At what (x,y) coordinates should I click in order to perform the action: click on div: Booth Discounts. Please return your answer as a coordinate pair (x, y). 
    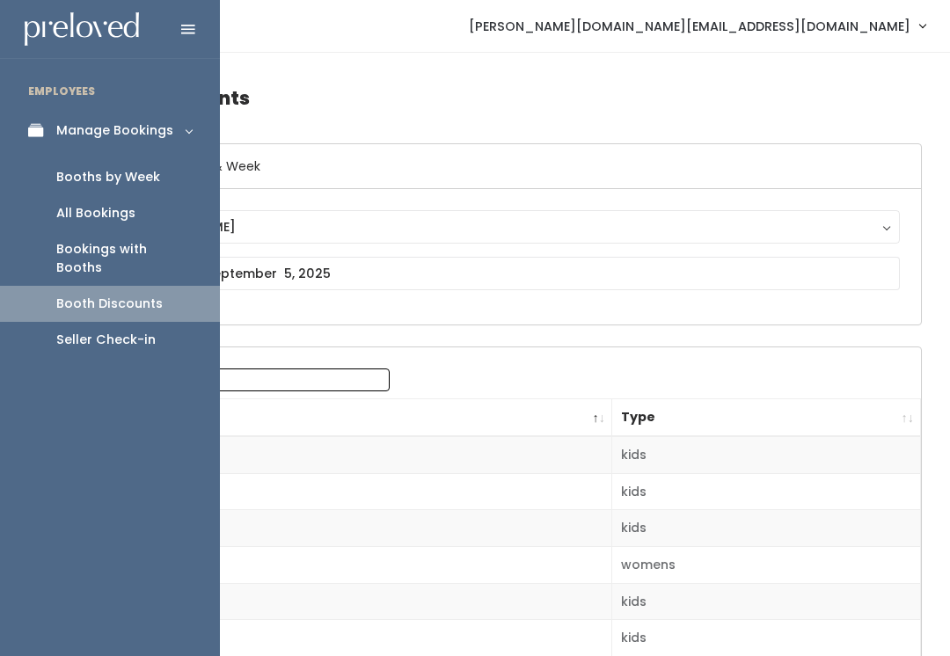
    Looking at the image, I should click on (109, 304).